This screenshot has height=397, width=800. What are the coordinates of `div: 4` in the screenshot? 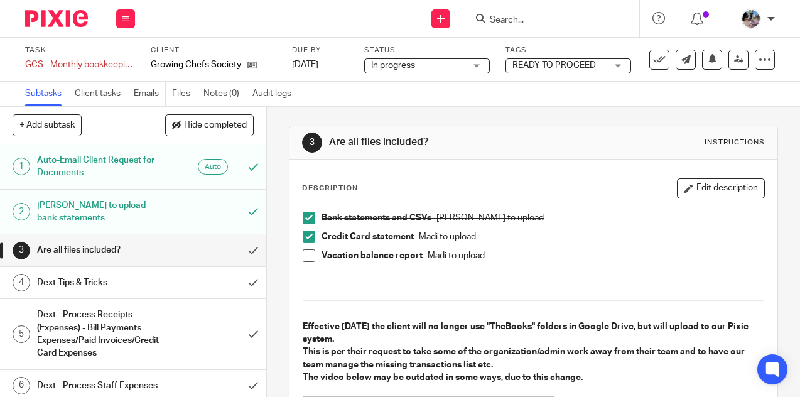 It's located at (21, 282).